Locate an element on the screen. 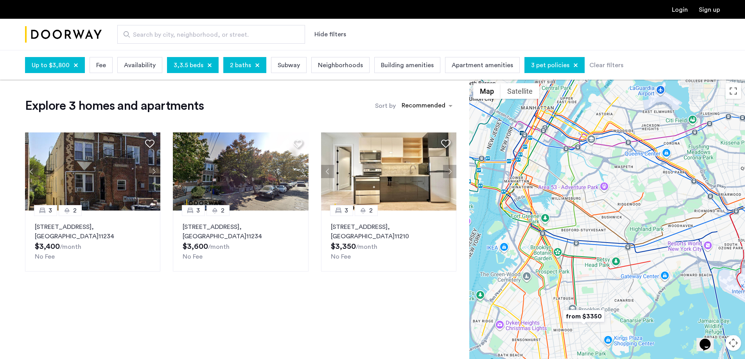 Image resolution: width=745 pixels, height=359 pixels. span: Search by city, neighborhood, or street. is located at coordinates (208, 35).